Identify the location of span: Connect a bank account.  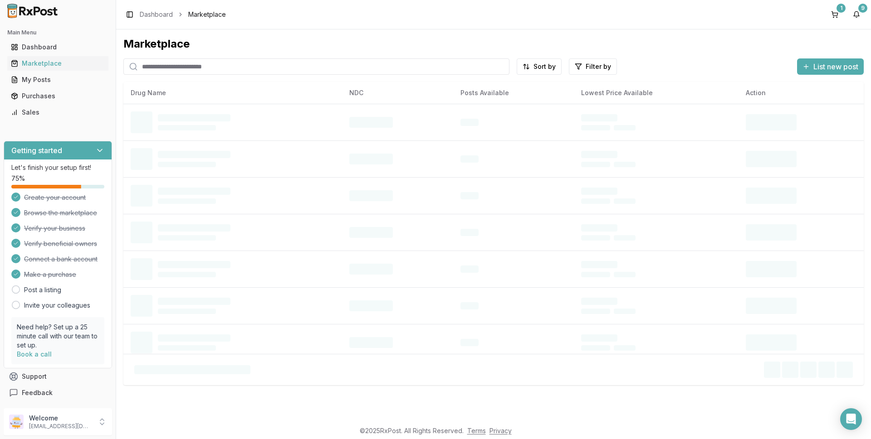
(61, 259).